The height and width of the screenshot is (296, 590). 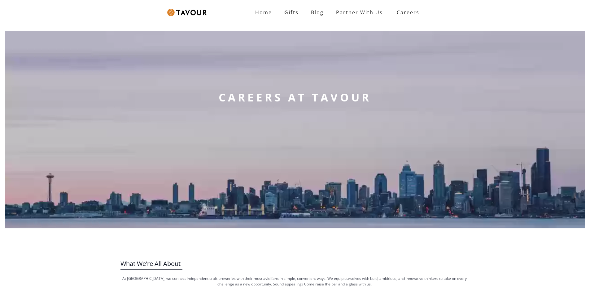 I want to click on a: partner with us, so click(x=360, y=12).